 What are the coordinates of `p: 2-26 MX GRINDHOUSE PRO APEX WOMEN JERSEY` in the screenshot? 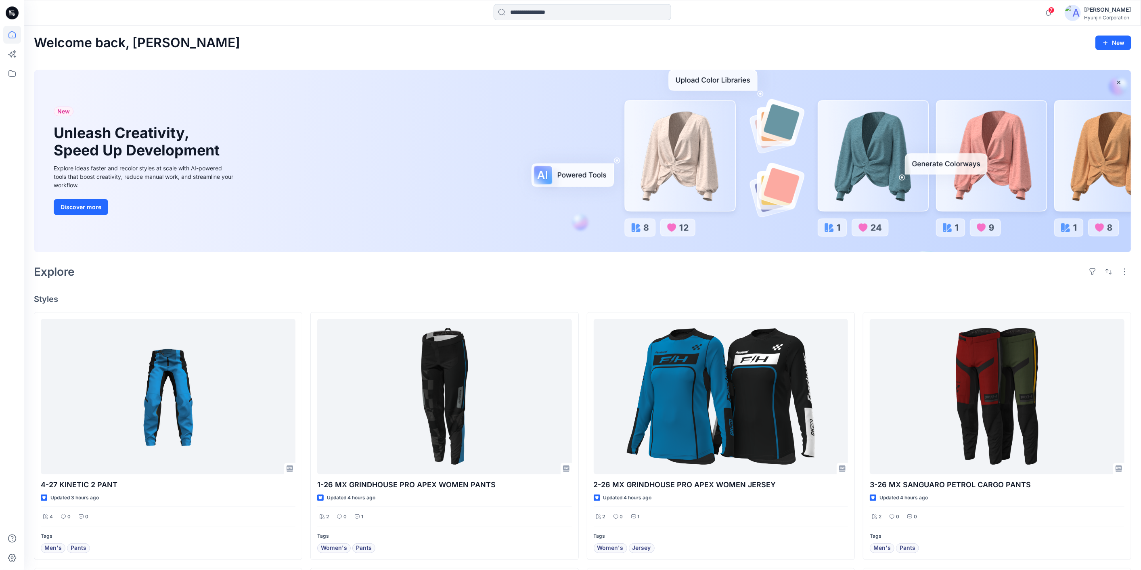 It's located at (721, 485).